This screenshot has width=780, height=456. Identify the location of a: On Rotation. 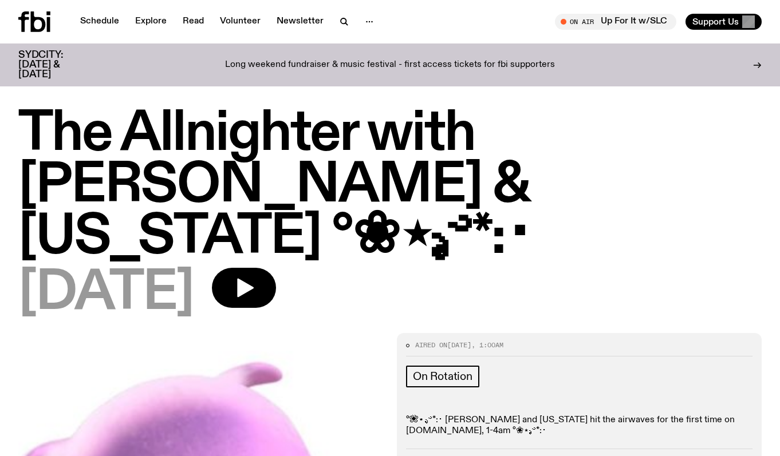
(442, 377).